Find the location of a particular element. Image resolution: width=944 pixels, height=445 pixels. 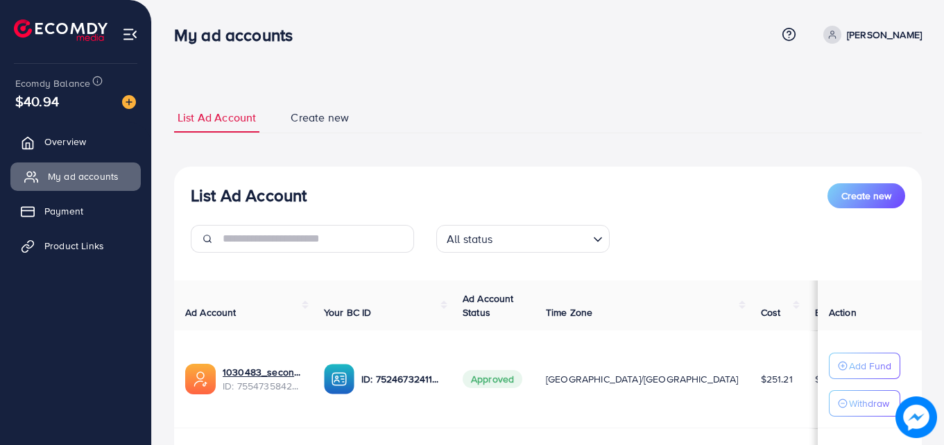

input: Search for option is located at coordinates (543, 237).